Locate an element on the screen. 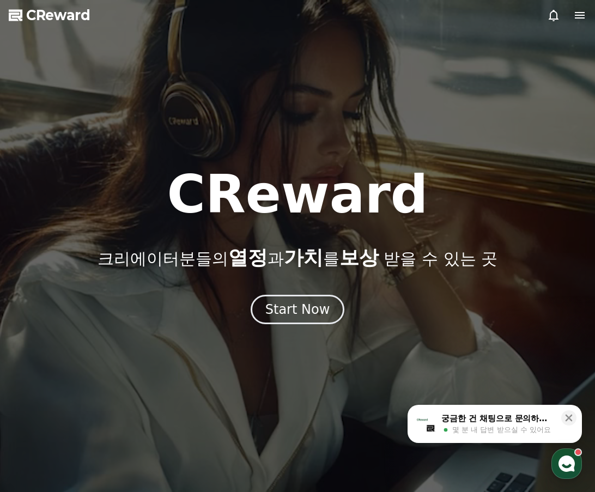 The height and width of the screenshot is (492, 595). div: Start Now is located at coordinates (298, 310).